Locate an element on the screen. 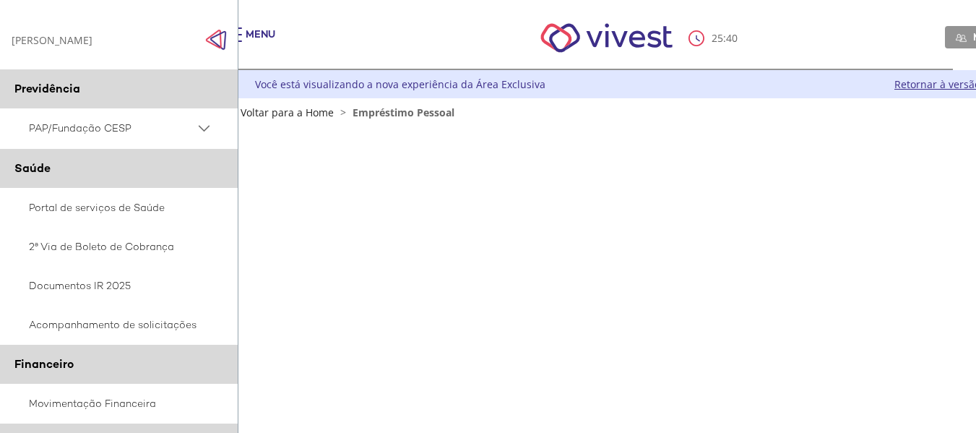  img: Fechar menu is located at coordinates (216, 40).